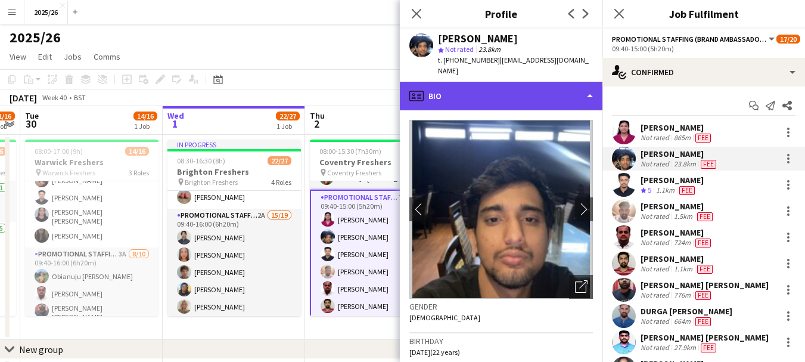  Describe the element at coordinates (685, 347) in the screenshot. I see `div: 27.9km` at that location.